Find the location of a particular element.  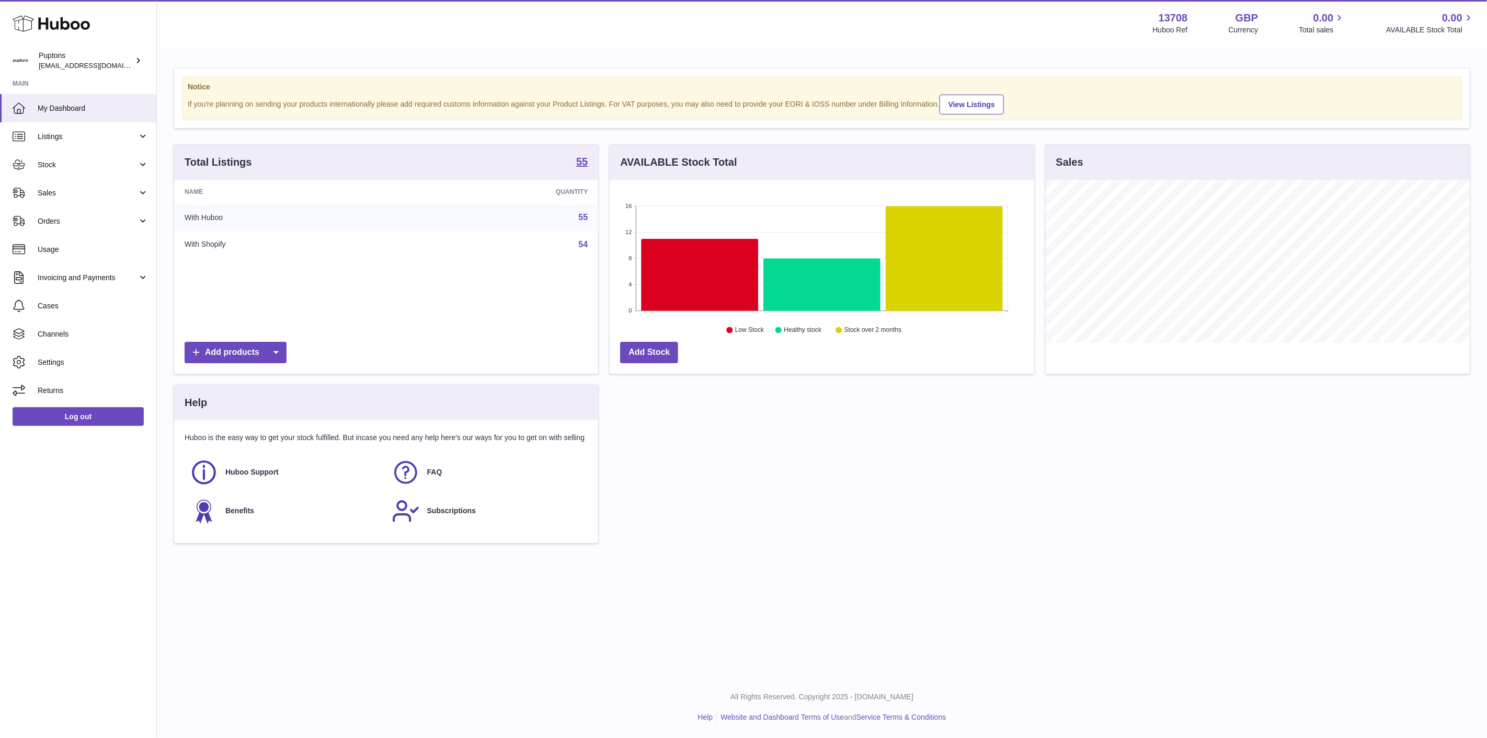

strong: Notice is located at coordinates (822, 87).